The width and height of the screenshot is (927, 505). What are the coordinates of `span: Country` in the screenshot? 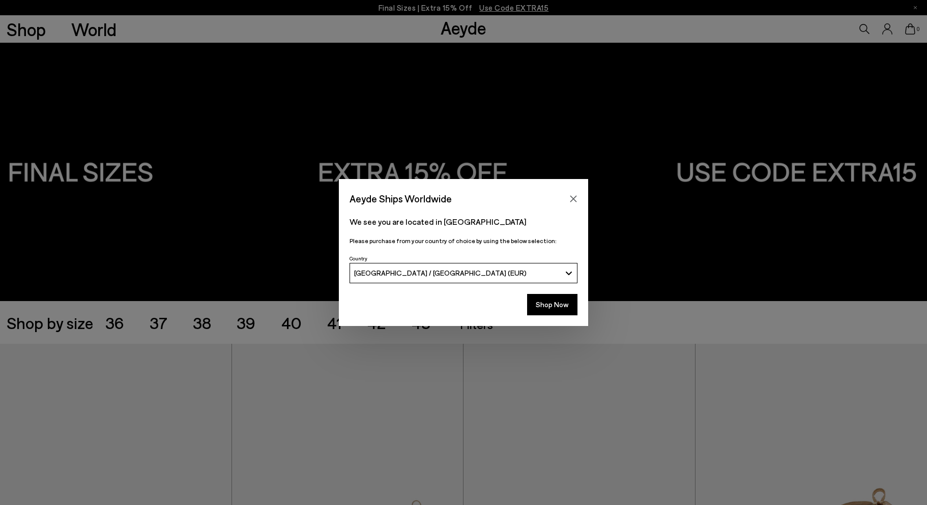 It's located at (358, 258).